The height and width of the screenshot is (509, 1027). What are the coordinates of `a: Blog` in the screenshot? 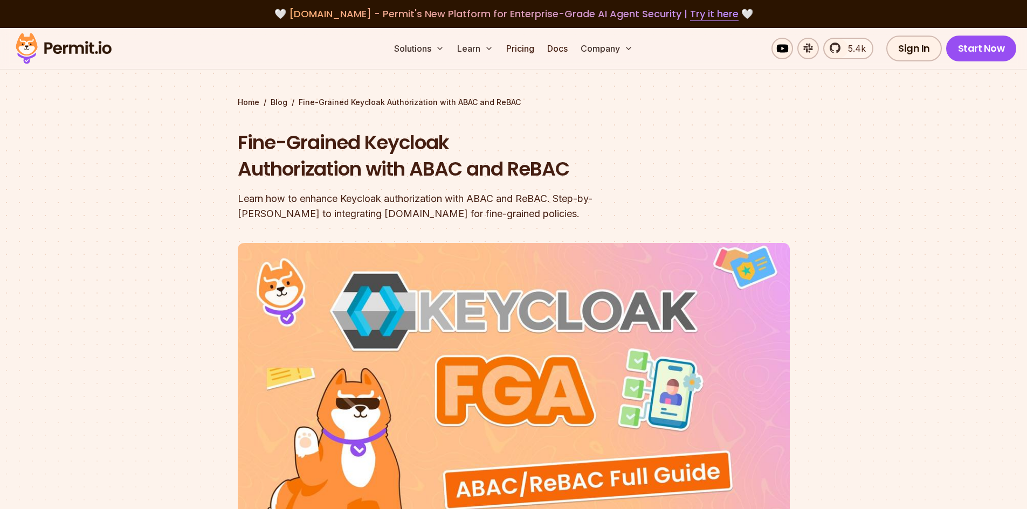 It's located at (279, 102).